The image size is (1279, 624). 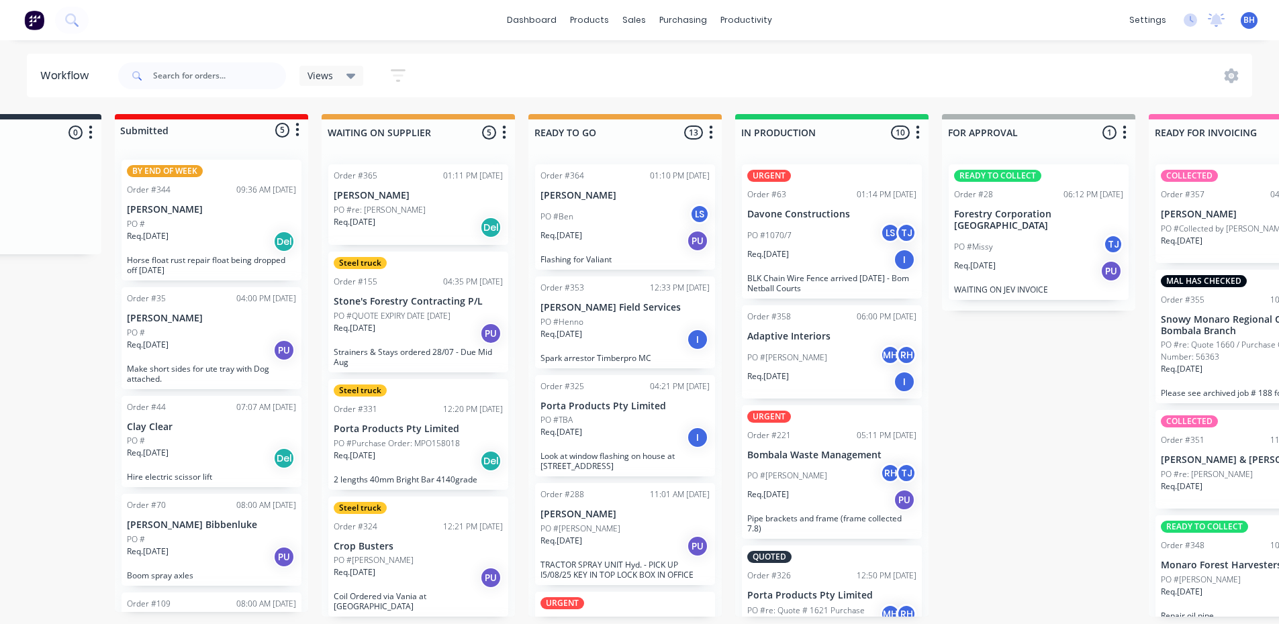 What do you see at coordinates (634, 20) in the screenshot?
I see `div: sales` at bounding box center [634, 20].